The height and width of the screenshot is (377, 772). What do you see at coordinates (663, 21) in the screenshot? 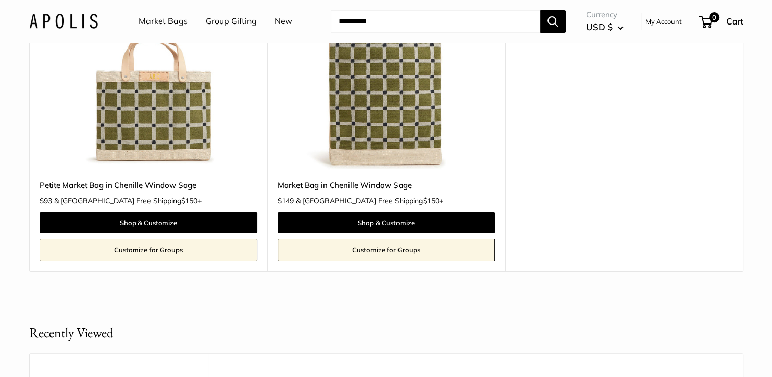
I see `a: My Account` at bounding box center [663, 21].